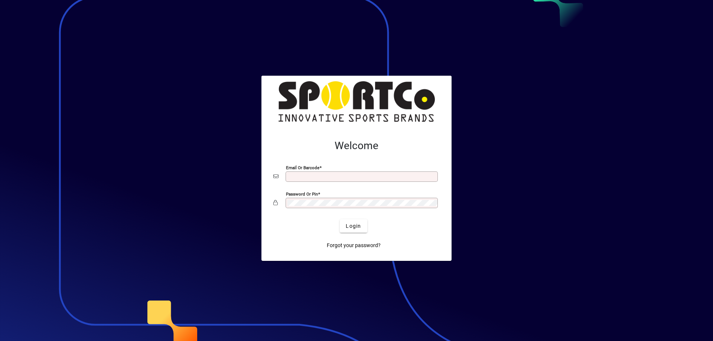 This screenshot has width=713, height=341. What do you see at coordinates (302, 194) in the screenshot?
I see `mat-label: Password or Pin` at bounding box center [302, 194].